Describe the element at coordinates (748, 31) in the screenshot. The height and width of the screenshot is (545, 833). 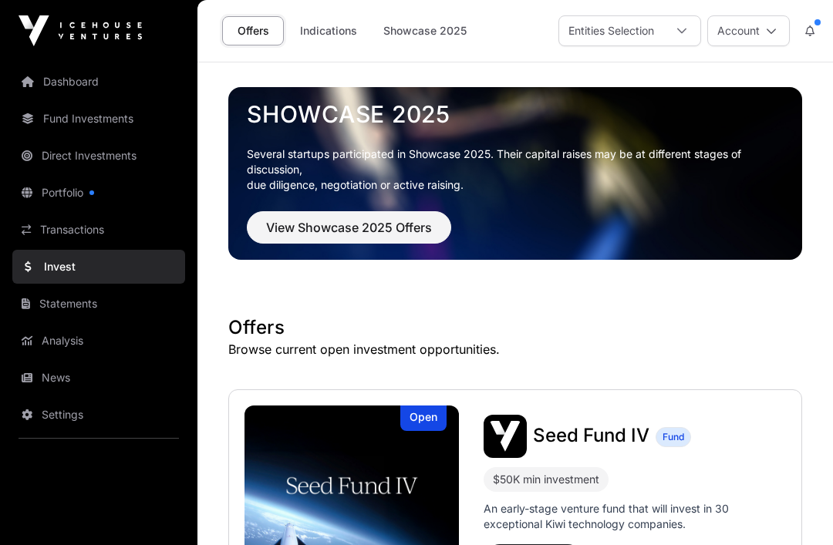
I see `button: Account` at that location.